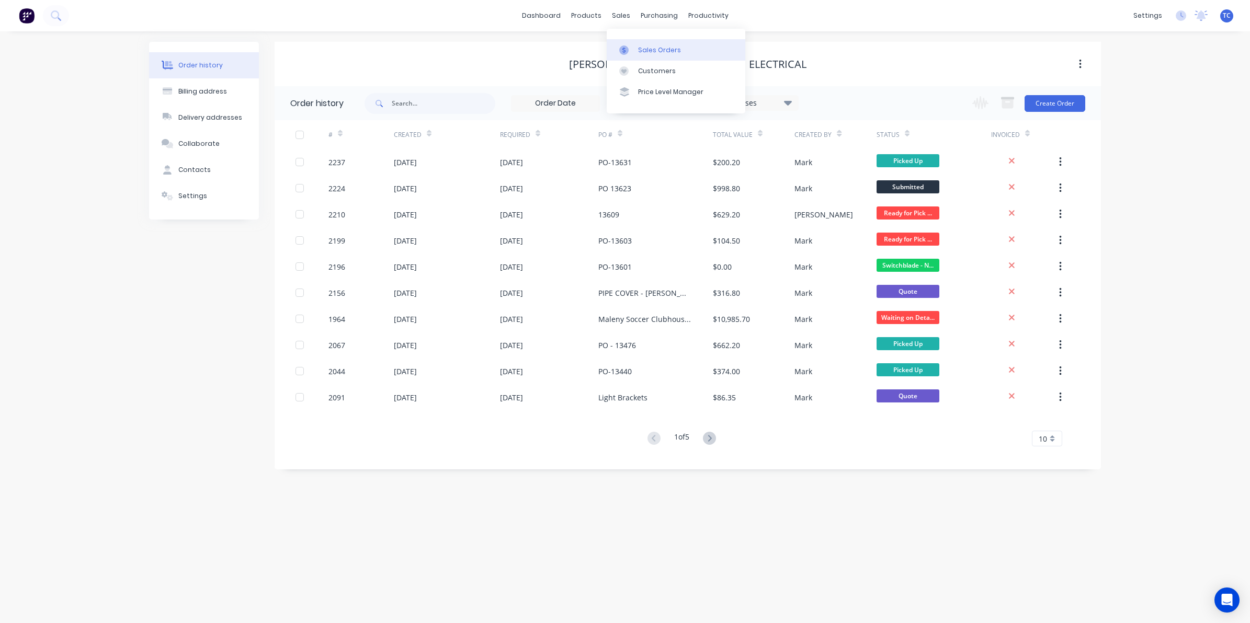 This screenshot has height=623, width=1250. Describe the element at coordinates (210, 118) in the screenshot. I see `div: Delivery addresses` at that location.